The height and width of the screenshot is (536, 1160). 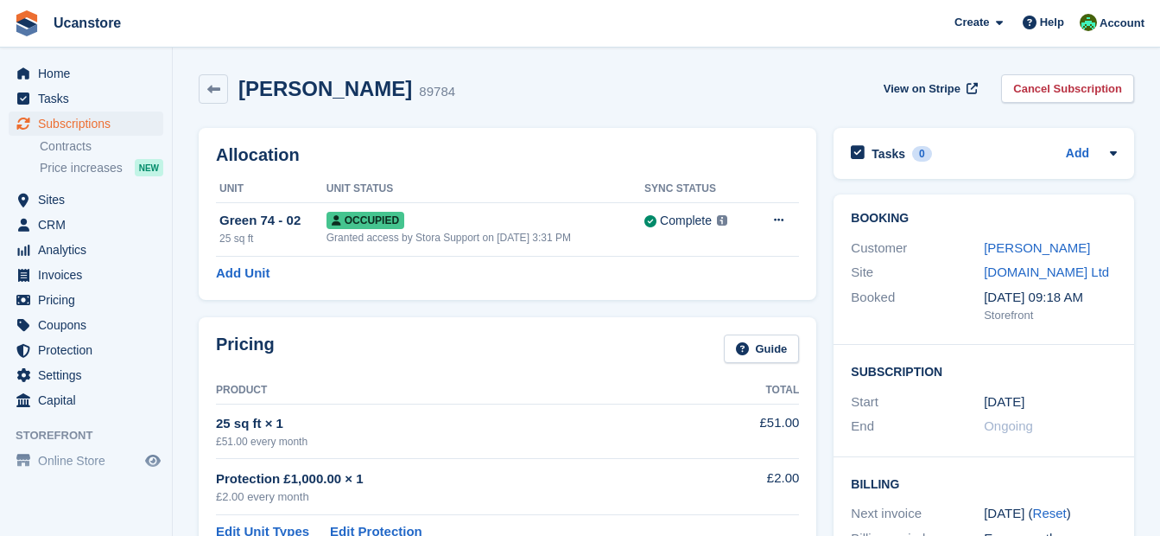 I want to click on span: Online Store, so click(x=90, y=461).